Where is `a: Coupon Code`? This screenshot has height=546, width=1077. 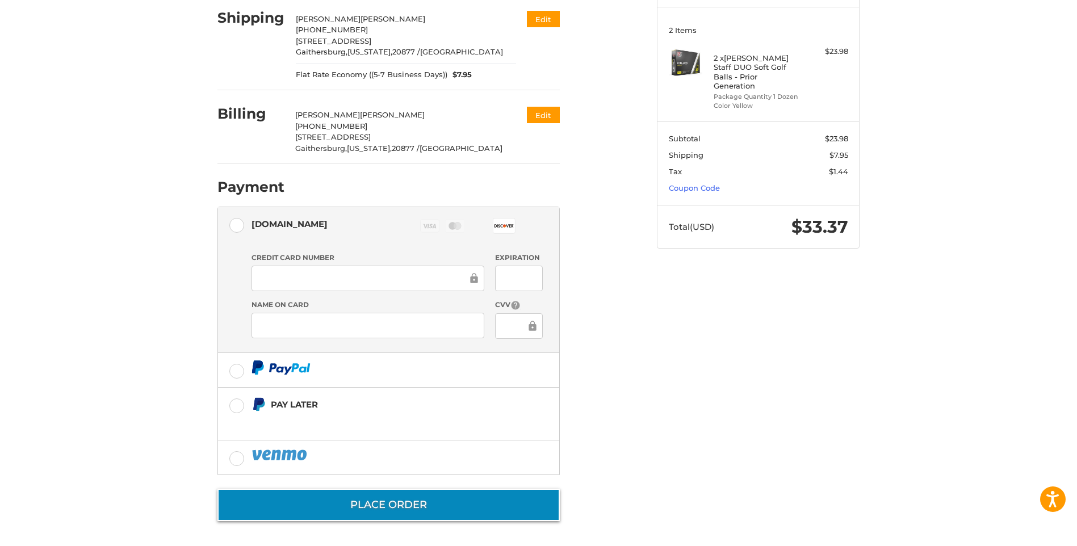
a: Coupon Code is located at coordinates (695, 188).